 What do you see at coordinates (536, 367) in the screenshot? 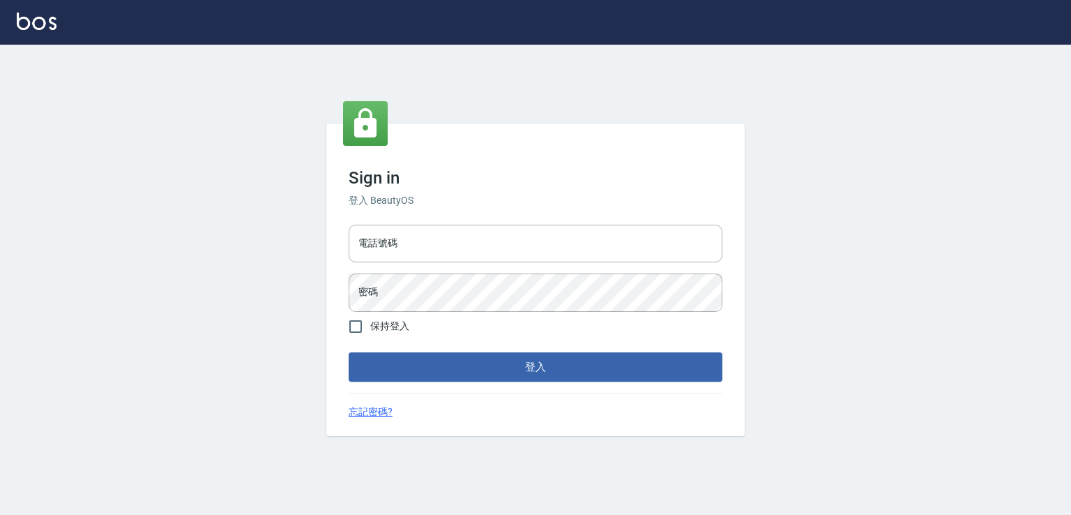
I see `button: 登入` at bounding box center [536, 367].